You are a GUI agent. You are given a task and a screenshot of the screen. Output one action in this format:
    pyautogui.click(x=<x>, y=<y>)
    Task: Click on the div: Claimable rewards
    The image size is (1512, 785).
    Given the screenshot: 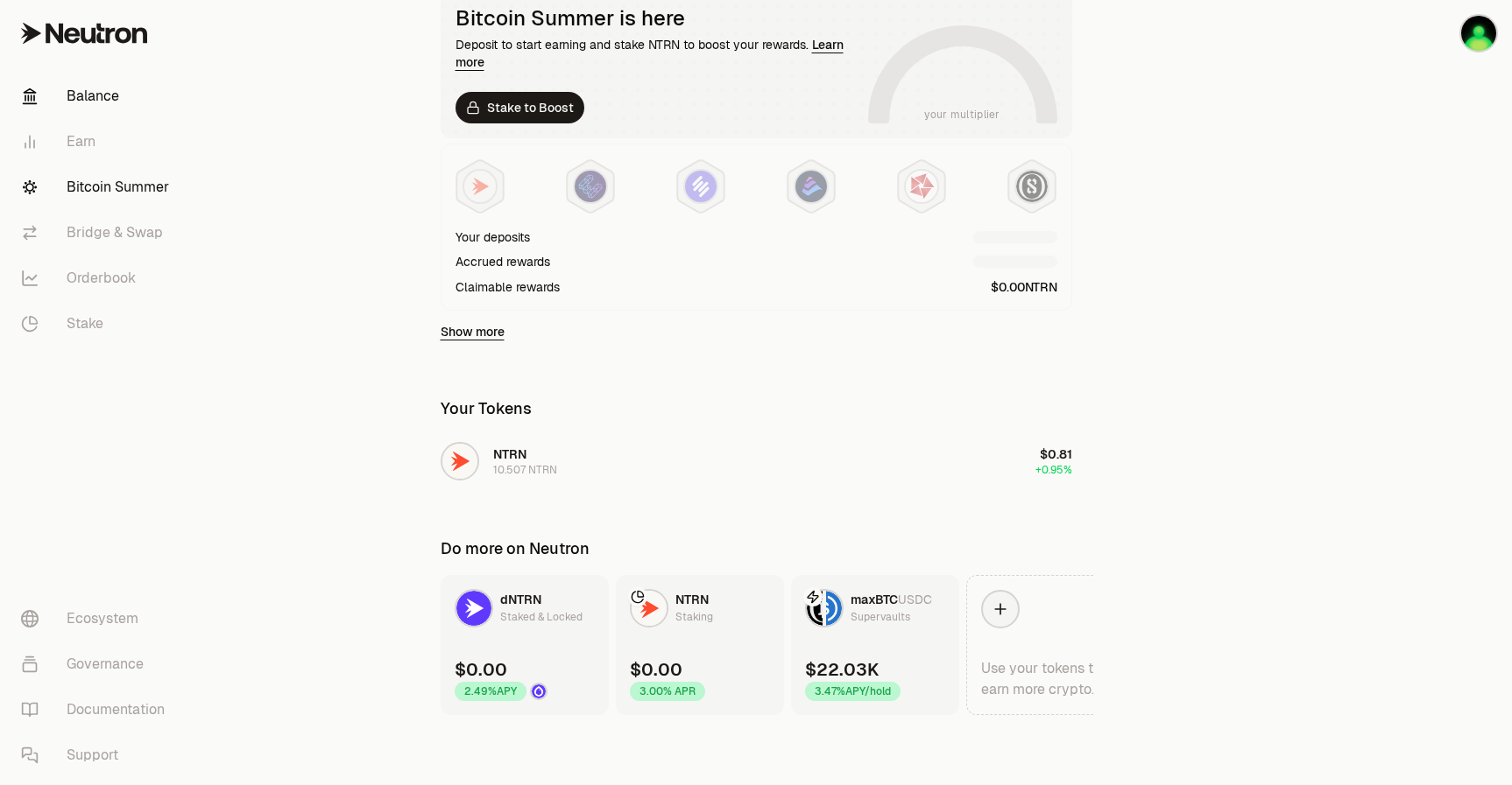 What is the action you would take?
    pyautogui.click(x=507, y=287)
    